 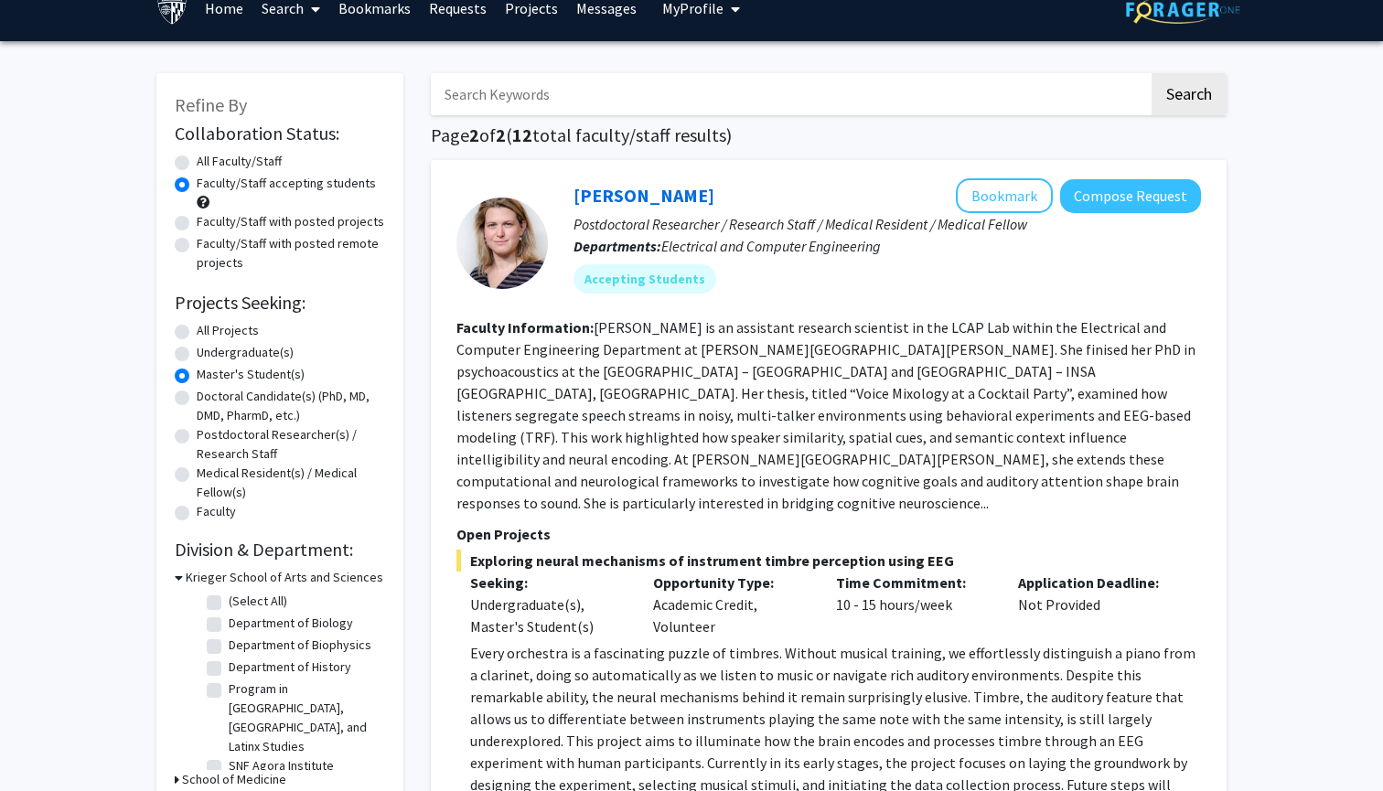 What do you see at coordinates (1096, 583) in the screenshot?
I see `p: Application Deadline:` at bounding box center [1096, 583].